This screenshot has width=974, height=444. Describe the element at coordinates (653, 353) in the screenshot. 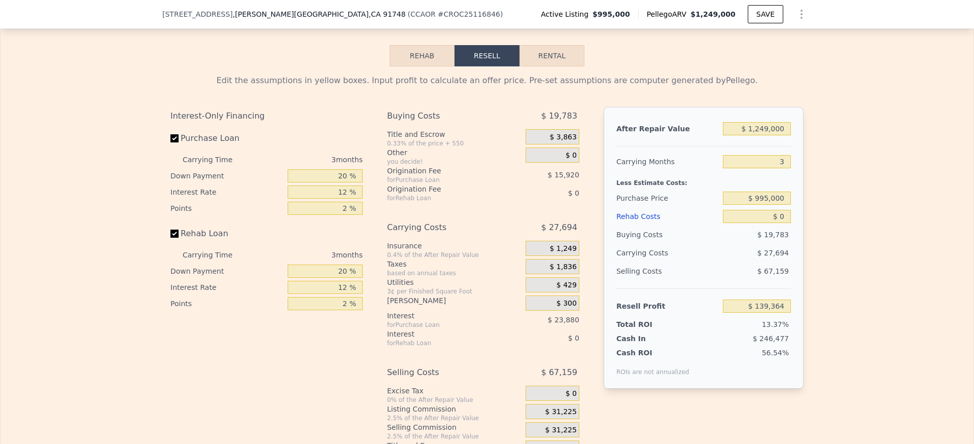

I see `div: Cash ROI` at that location.